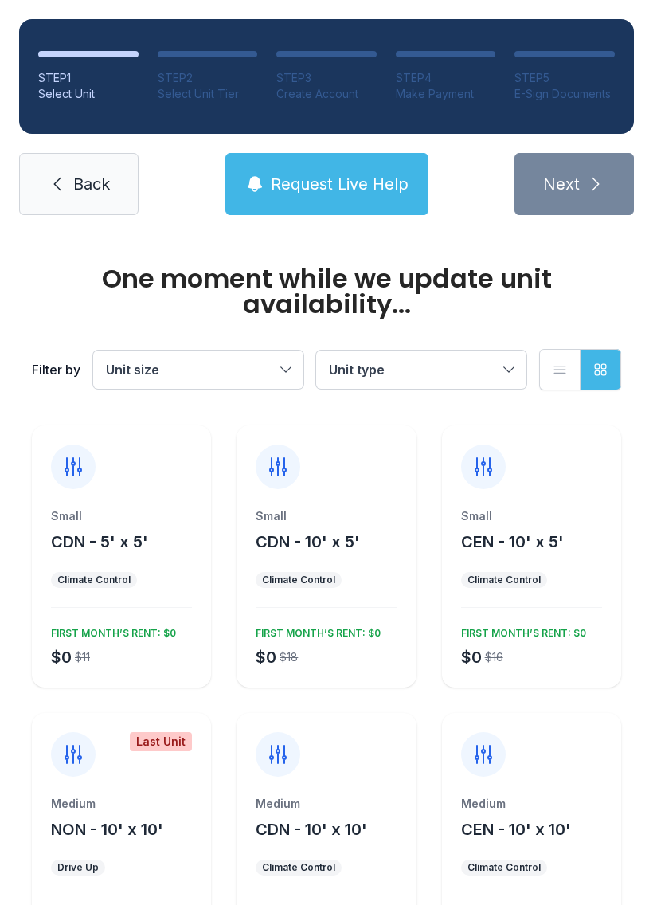  I want to click on div: Drive Up, so click(78, 867).